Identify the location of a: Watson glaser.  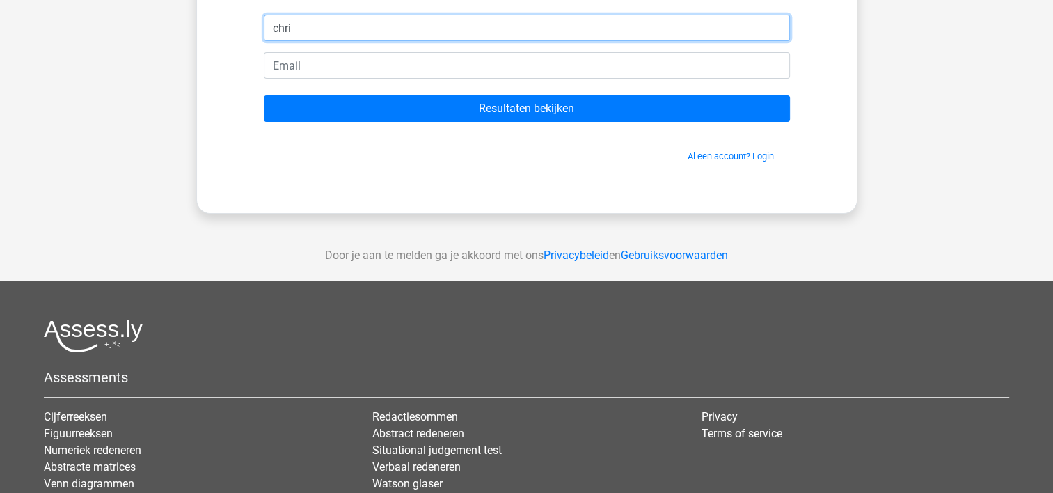
(407, 483).